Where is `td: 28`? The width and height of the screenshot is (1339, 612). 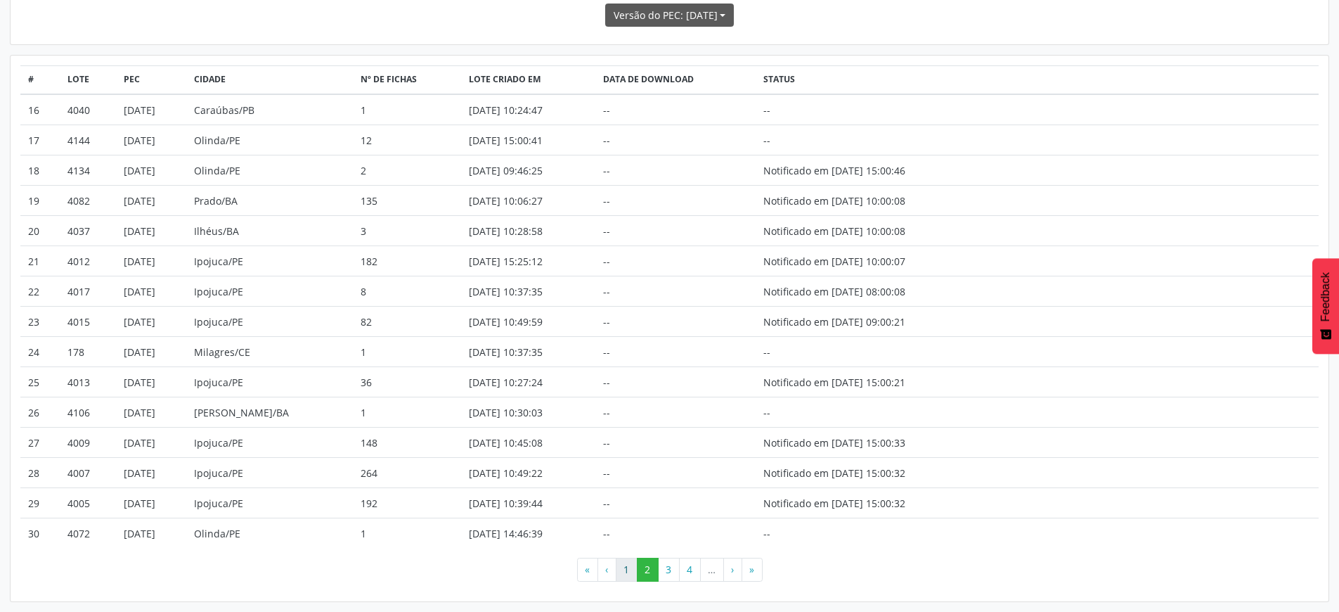 td: 28 is located at coordinates (40, 472).